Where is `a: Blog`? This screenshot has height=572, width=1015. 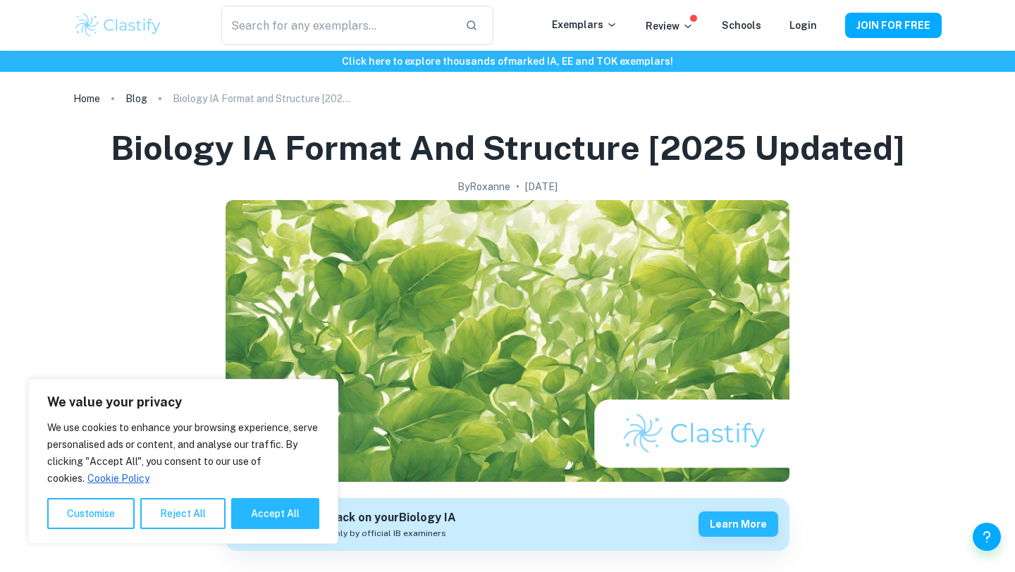
a: Blog is located at coordinates (136, 99).